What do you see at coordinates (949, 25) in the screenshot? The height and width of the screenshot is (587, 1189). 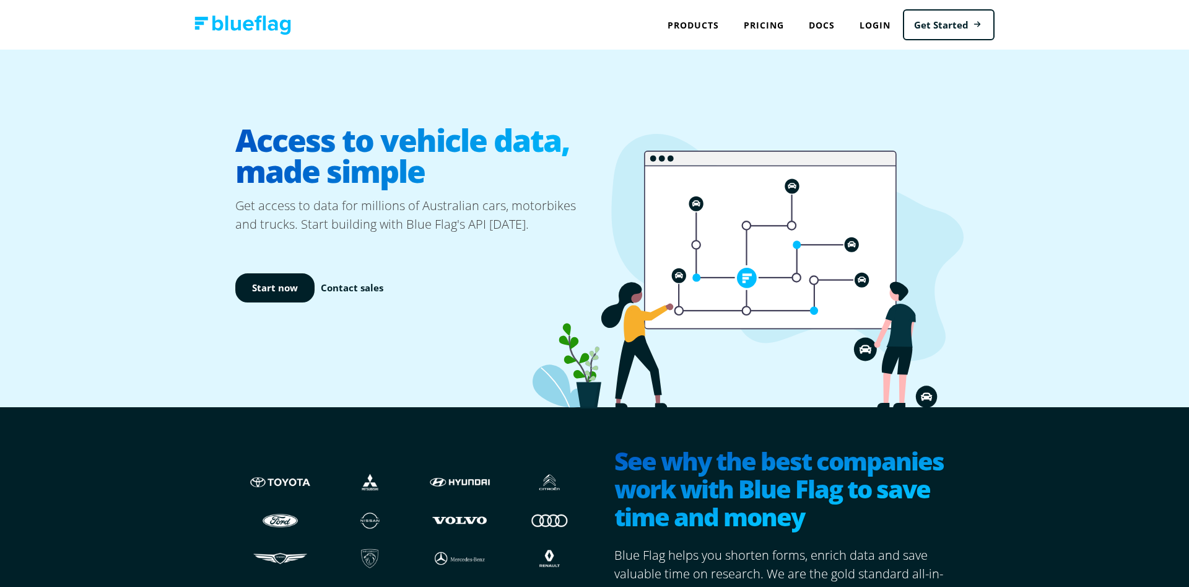 I see `a: Get Started` at bounding box center [949, 25].